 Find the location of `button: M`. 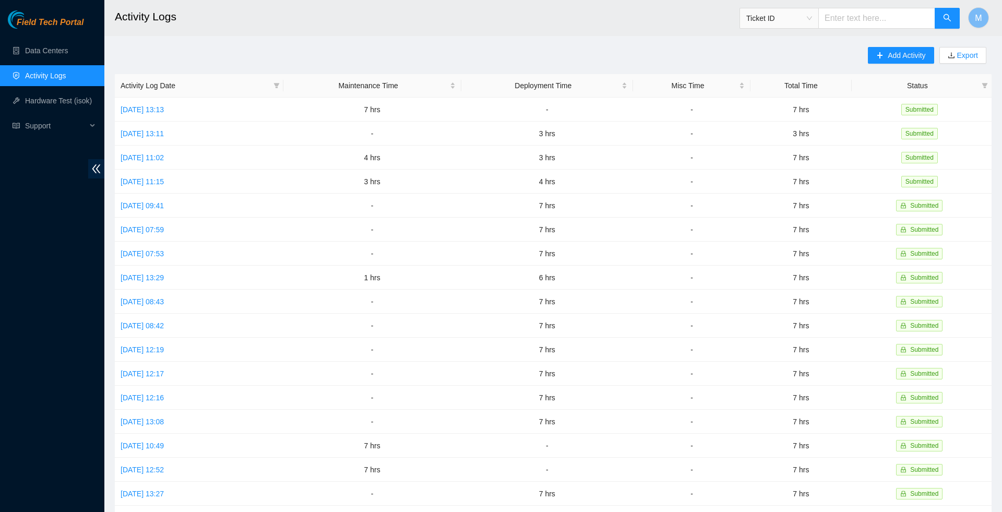

button: M is located at coordinates (979, 18).